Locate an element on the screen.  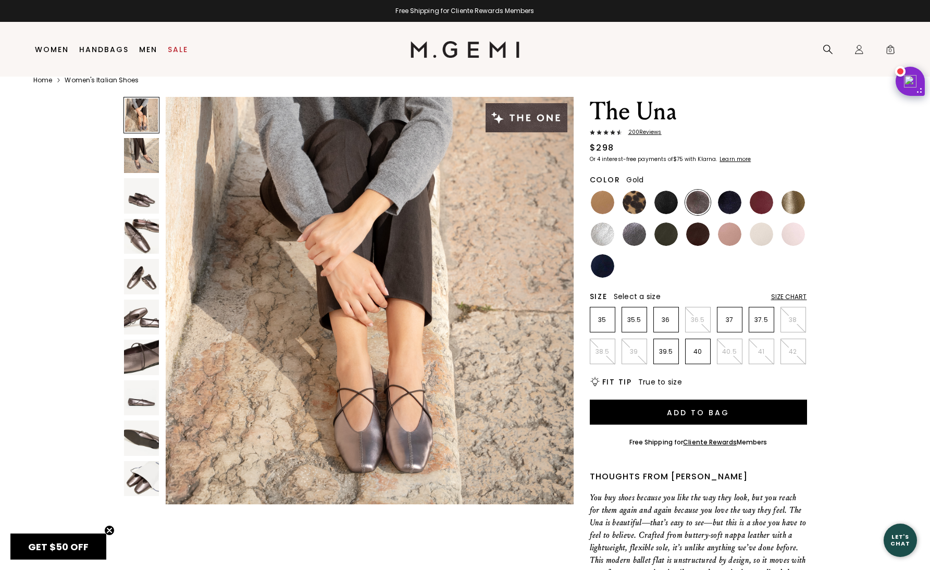
span: Gold is located at coordinates (635, 180).